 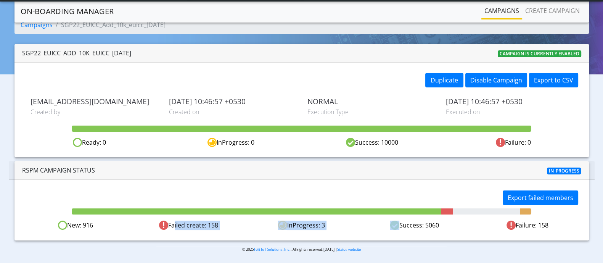 What do you see at coordinates (351, 142) in the screenshot?
I see `img: success.svg` at bounding box center [351, 142].